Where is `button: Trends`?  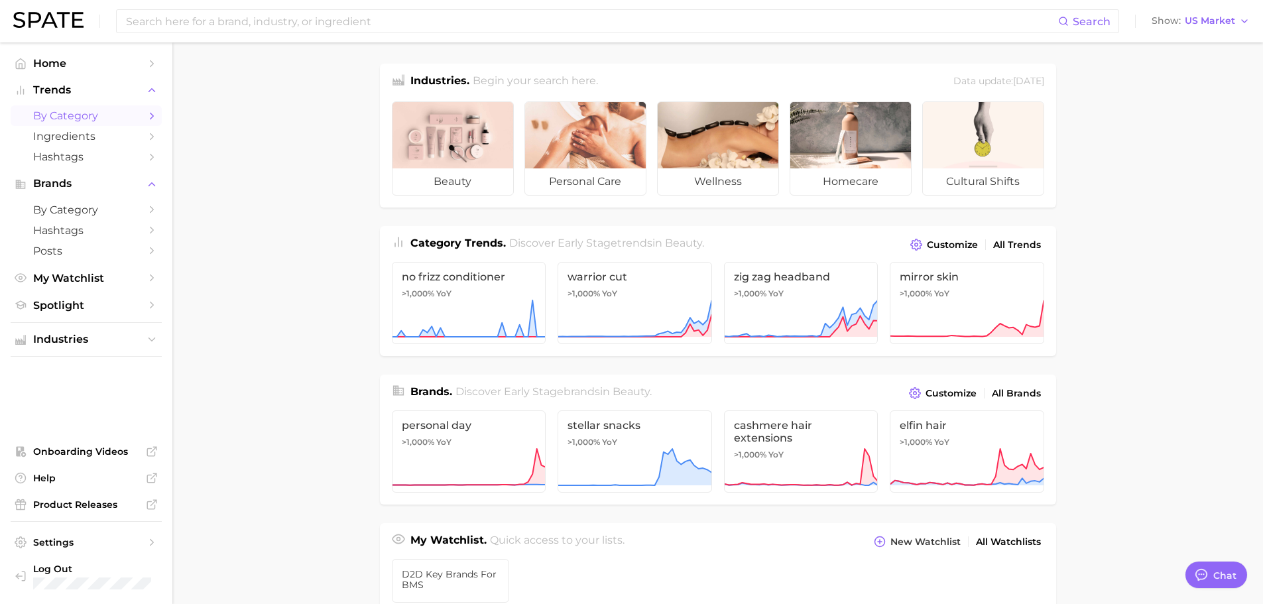 button: Trends is located at coordinates (86, 90).